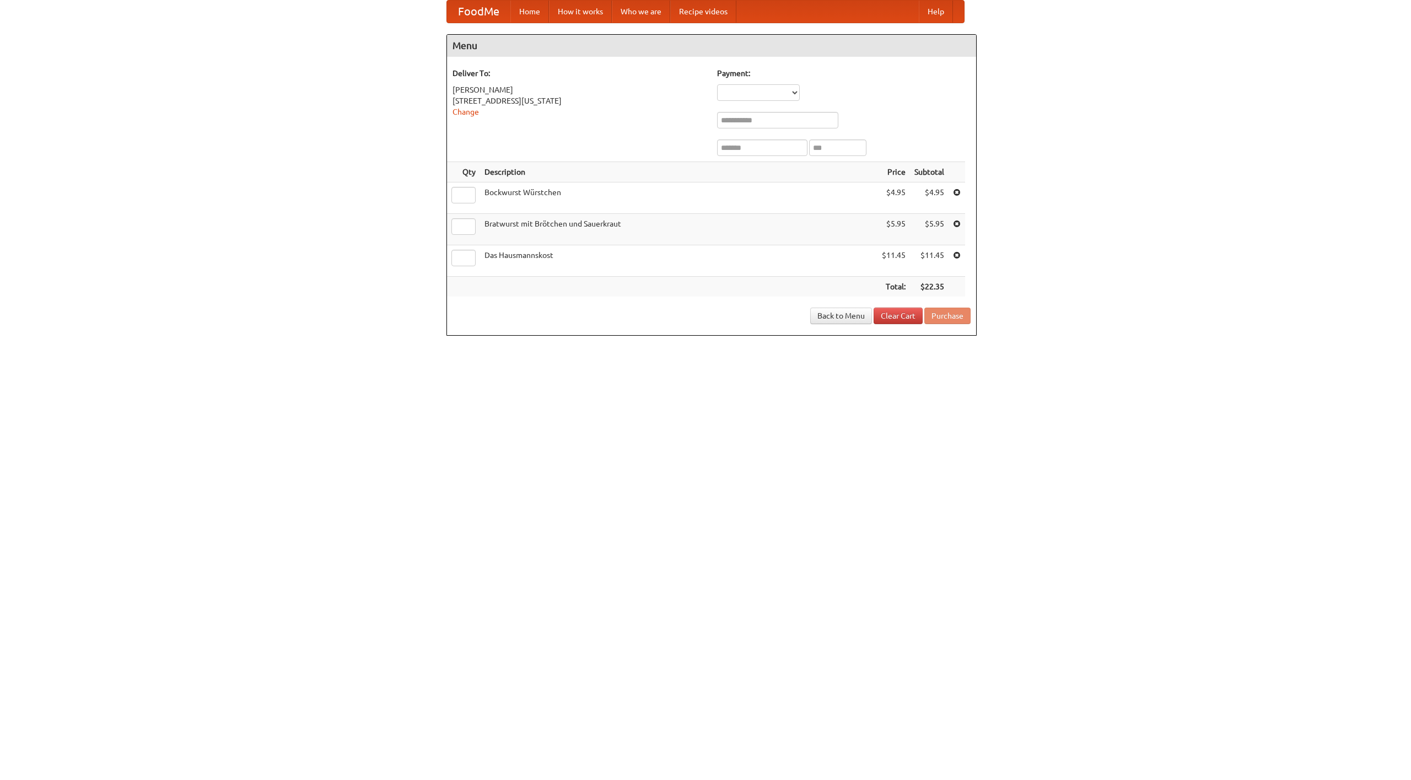 This screenshot has height=780, width=1411. Describe the element at coordinates (530, 12) in the screenshot. I see `a: Home` at that location.